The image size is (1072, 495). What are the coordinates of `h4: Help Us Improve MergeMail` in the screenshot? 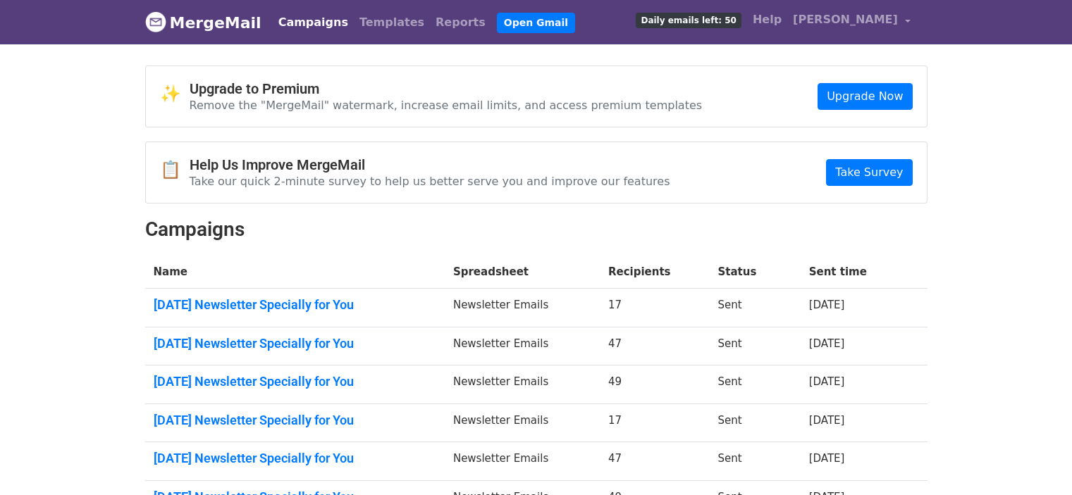 It's located at (430, 165).